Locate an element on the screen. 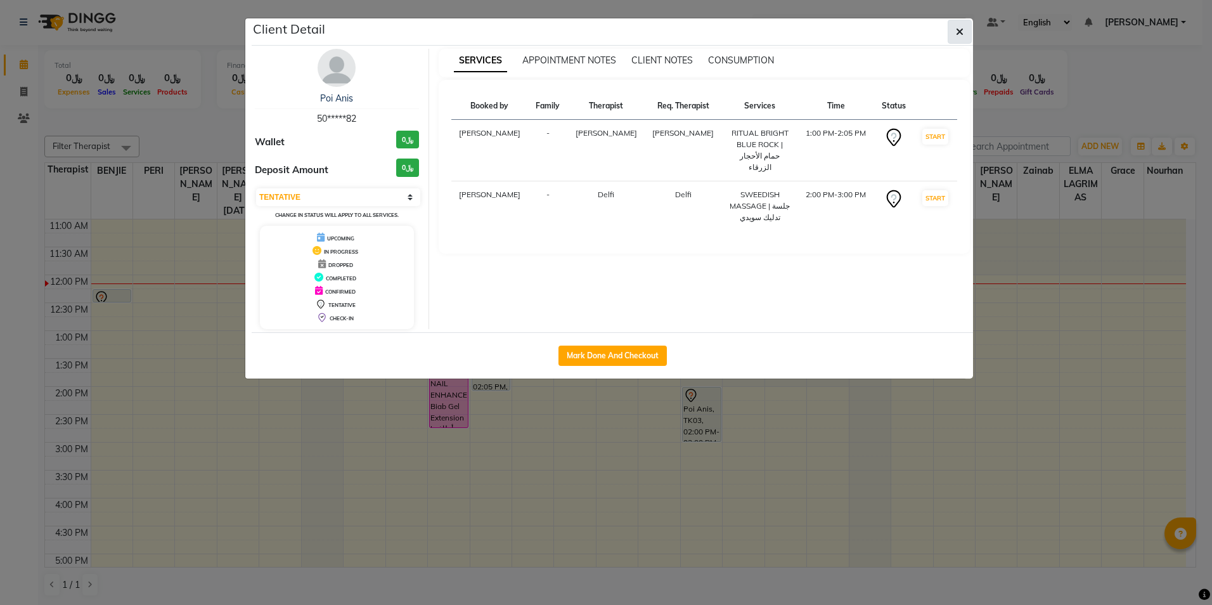  span: CONSUMPTION is located at coordinates (741, 60).